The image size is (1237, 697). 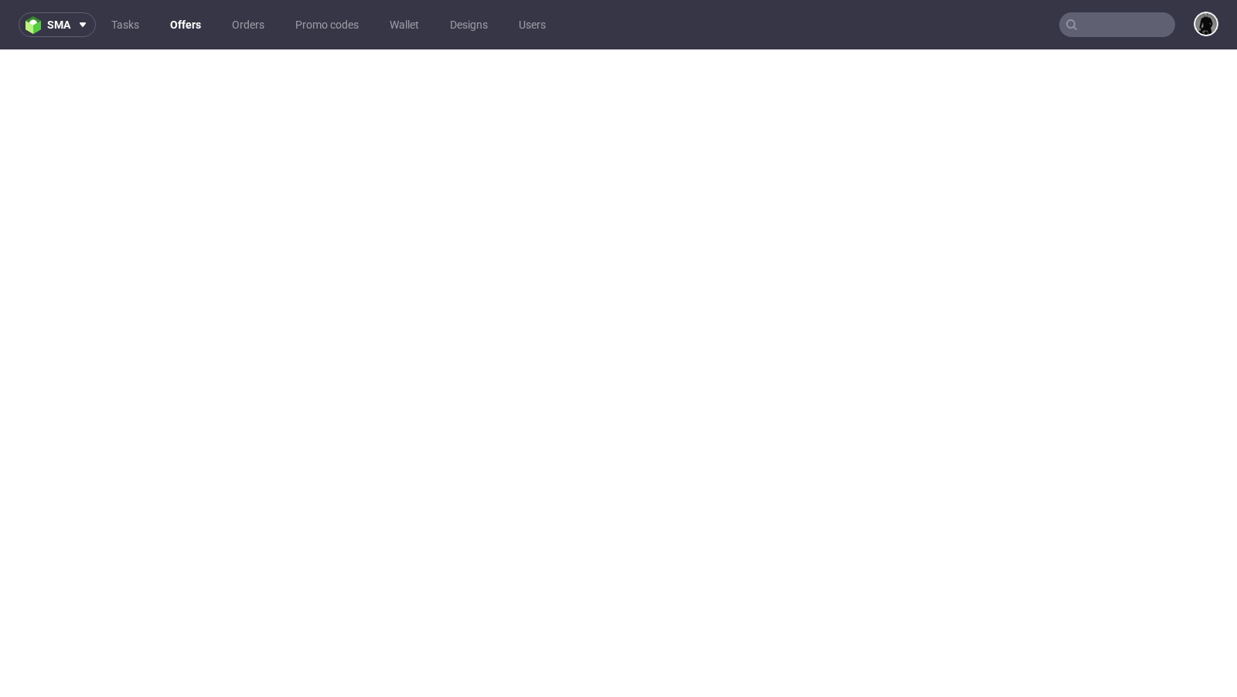 I want to click on a: Promo codes, so click(x=327, y=25).